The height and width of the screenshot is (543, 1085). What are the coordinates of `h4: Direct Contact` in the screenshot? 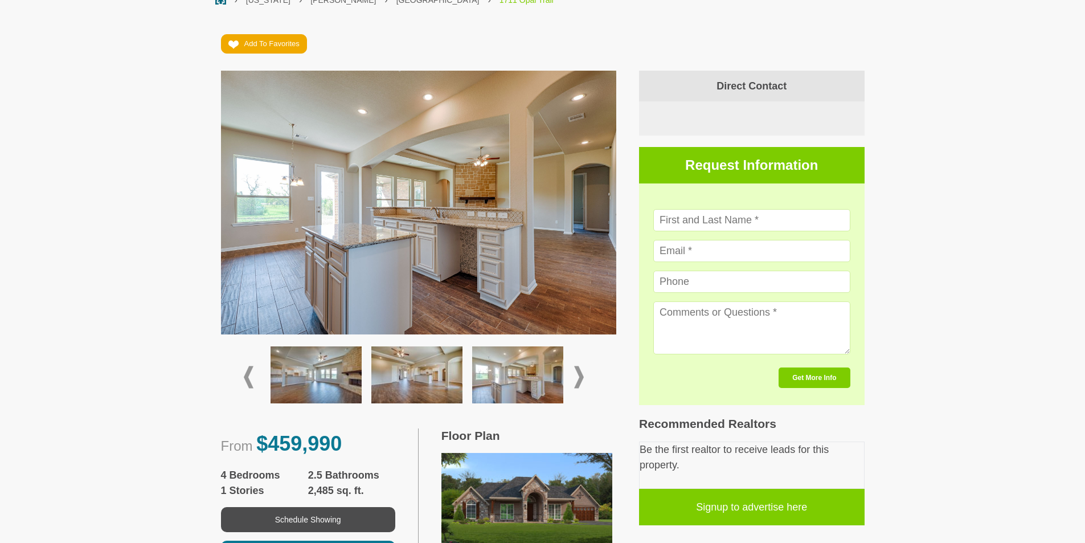 It's located at (752, 86).